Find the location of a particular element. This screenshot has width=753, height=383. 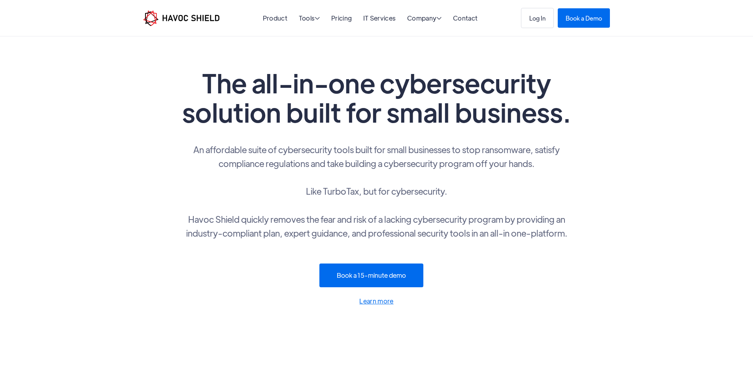

h1: The all-in-one cybersecurity solution built for small business. is located at coordinates (377, 97).